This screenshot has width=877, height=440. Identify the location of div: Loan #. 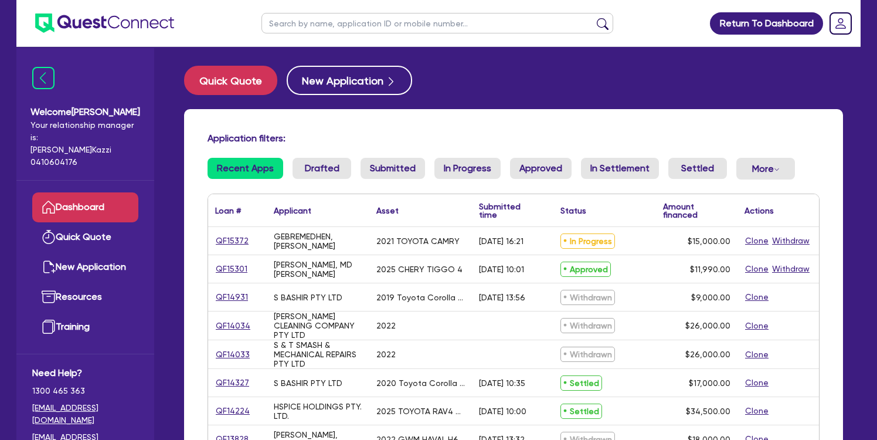
(228, 210).